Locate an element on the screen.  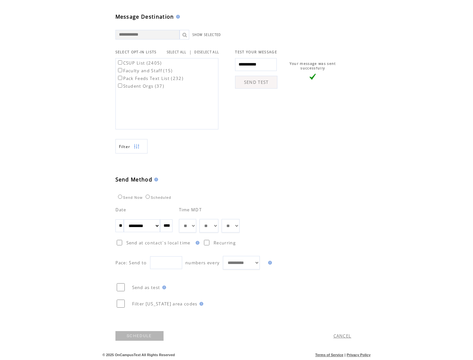
a: CANCEL is located at coordinates (343, 336).